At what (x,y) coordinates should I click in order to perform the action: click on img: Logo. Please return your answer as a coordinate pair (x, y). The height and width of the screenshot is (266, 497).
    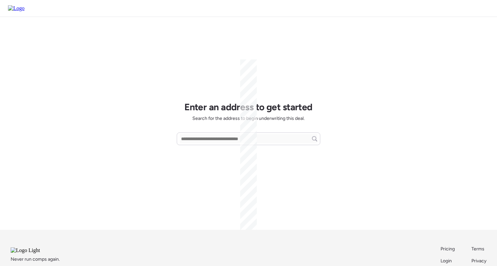
    Looking at the image, I should click on (16, 8).